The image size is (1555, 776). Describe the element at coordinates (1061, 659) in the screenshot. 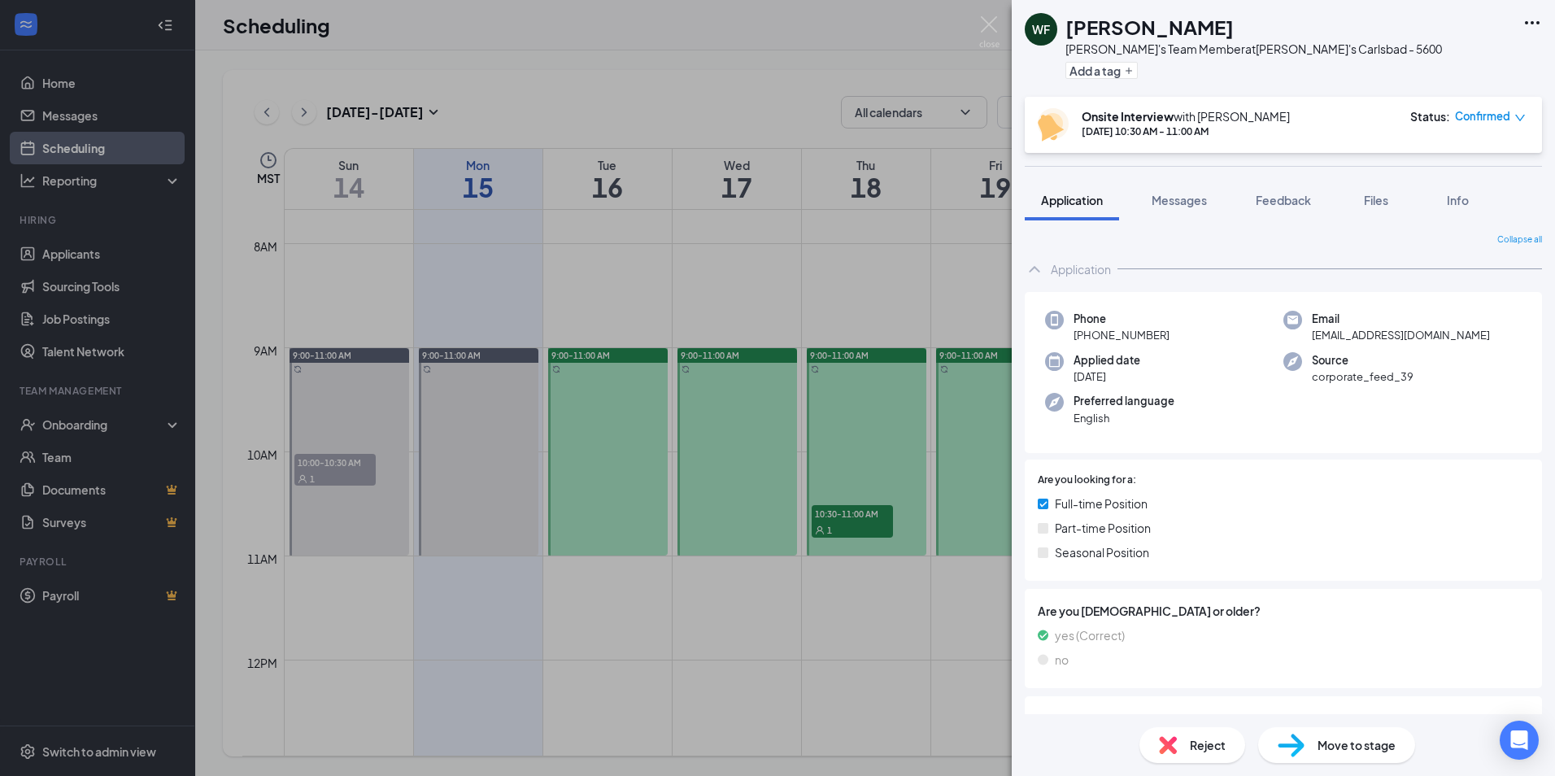

I see `span: no` at that location.